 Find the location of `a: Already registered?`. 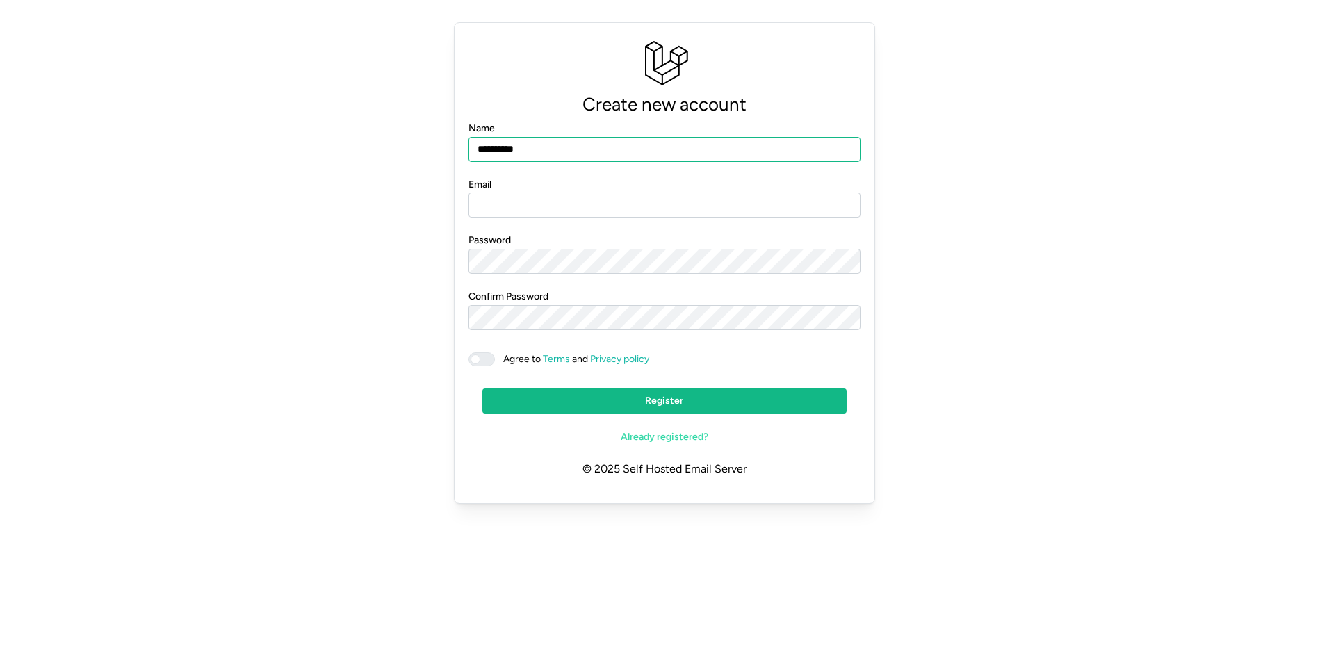

a: Already registered? is located at coordinates (664, 437).